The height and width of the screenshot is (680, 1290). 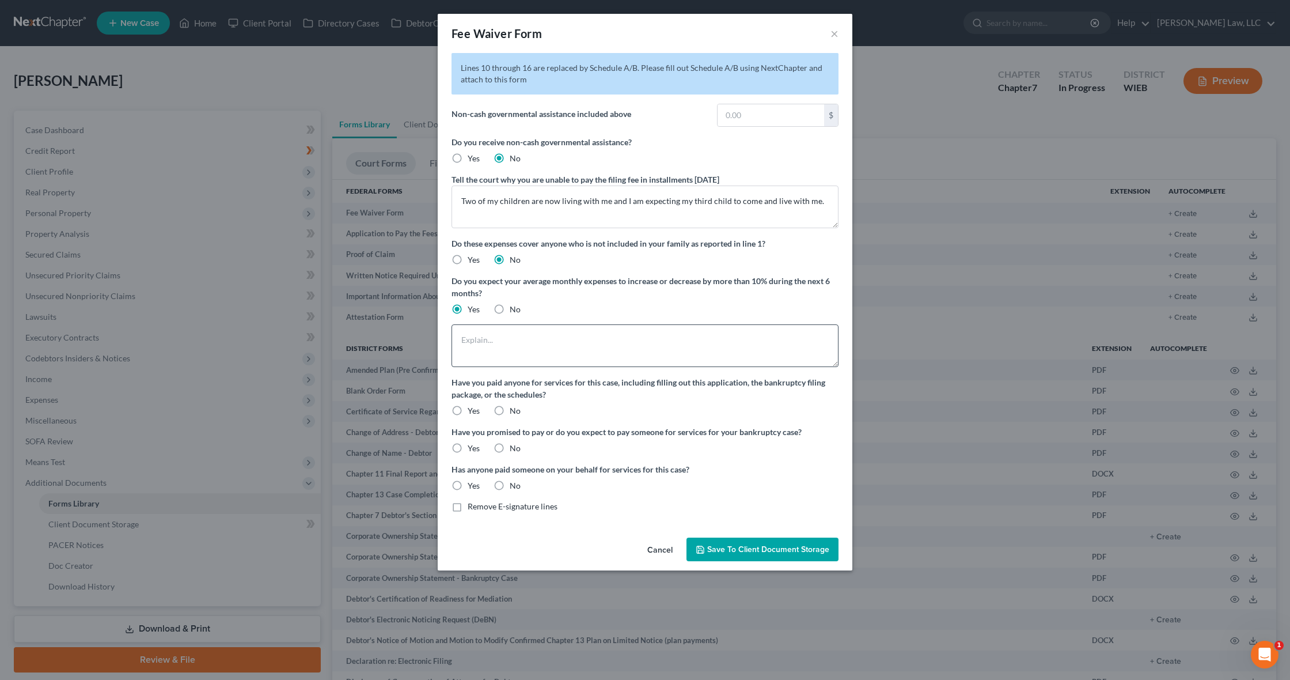 What do you see at coordinates (660, 550) in the screenshot?
I see `button: Cancel` at bounding box center [660, 550].